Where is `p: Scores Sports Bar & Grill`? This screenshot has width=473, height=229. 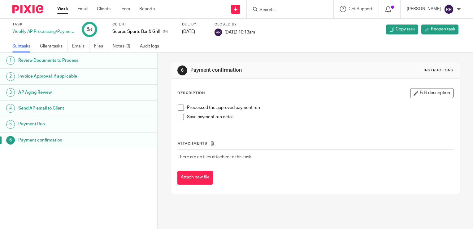
p: Scores Sports Bar & Grill is located at coordinates (136, 32).